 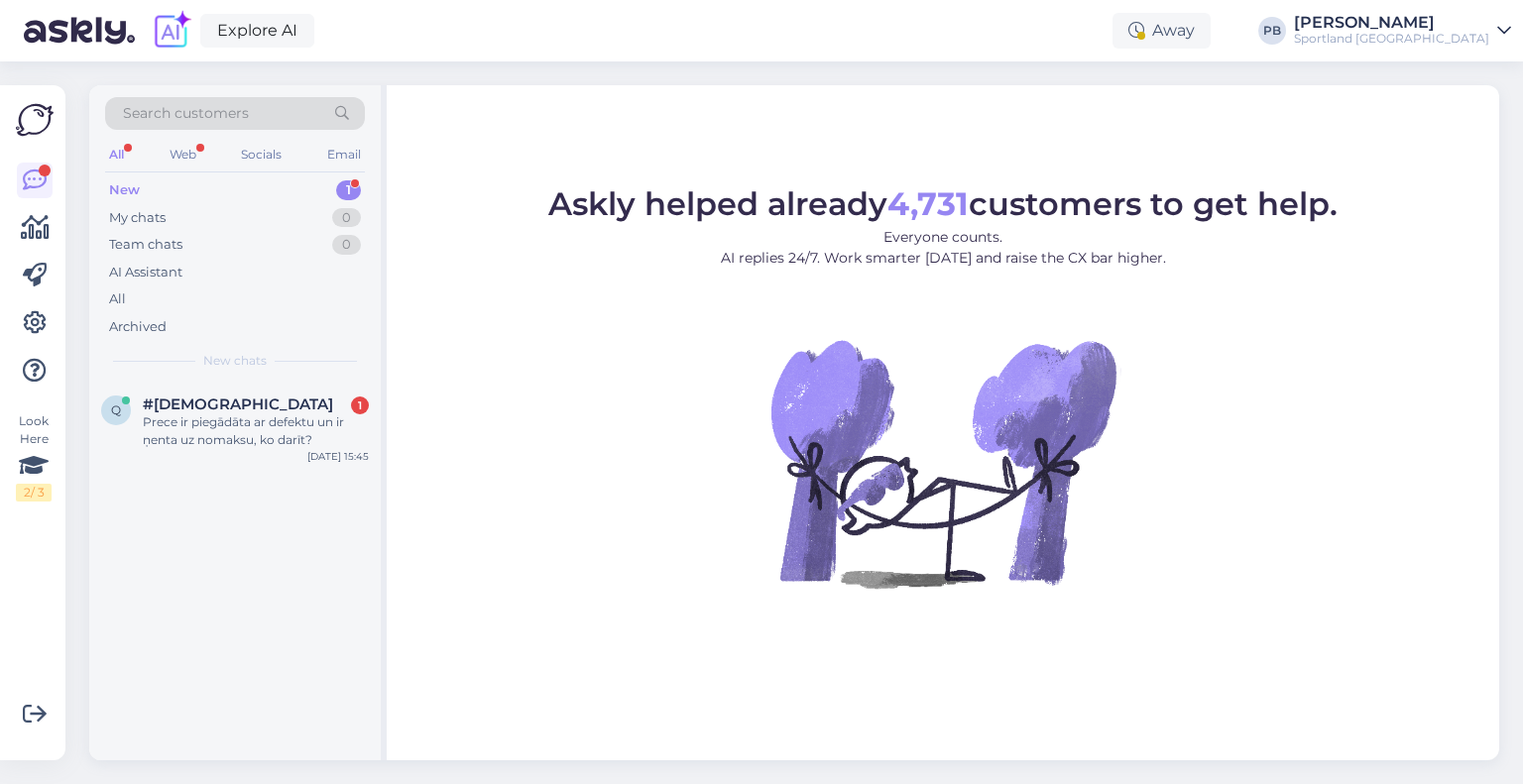 What do you see at coordinates (145, 245) in the screenshot?
I see `div: Team chats` at bounding box center [145, 245].